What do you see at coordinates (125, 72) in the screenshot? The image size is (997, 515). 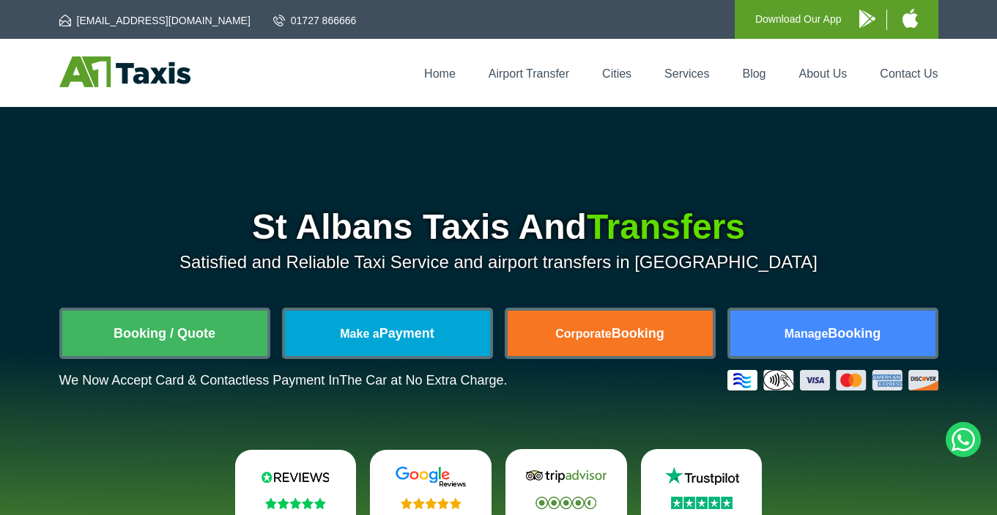 I see `img: A1 Taxis St Albans LTD` at bounding box center [125, 72].